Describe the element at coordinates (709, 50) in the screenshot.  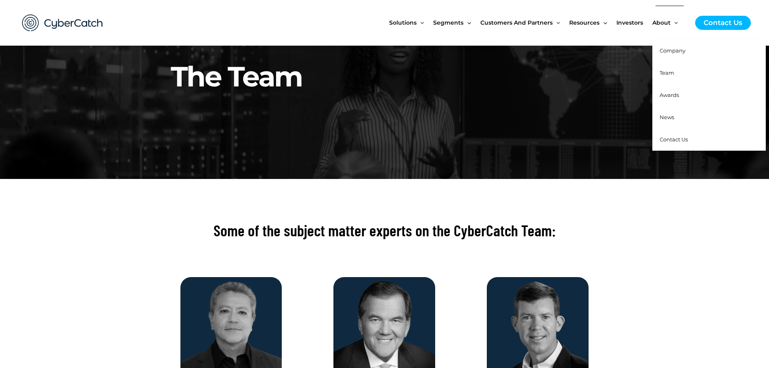
I see `a: Company` at that location.